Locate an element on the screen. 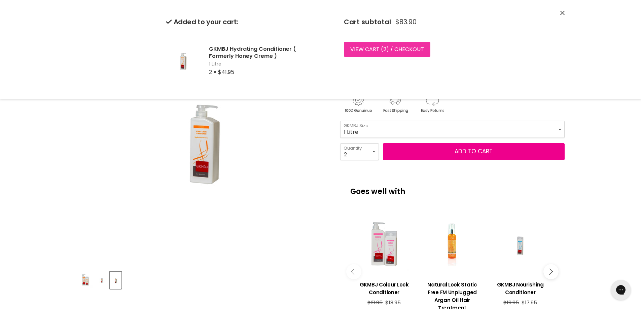 The width and height of the screenshot is (641, 309). button: Gorgias live chat is located at coordinates (13, 12).